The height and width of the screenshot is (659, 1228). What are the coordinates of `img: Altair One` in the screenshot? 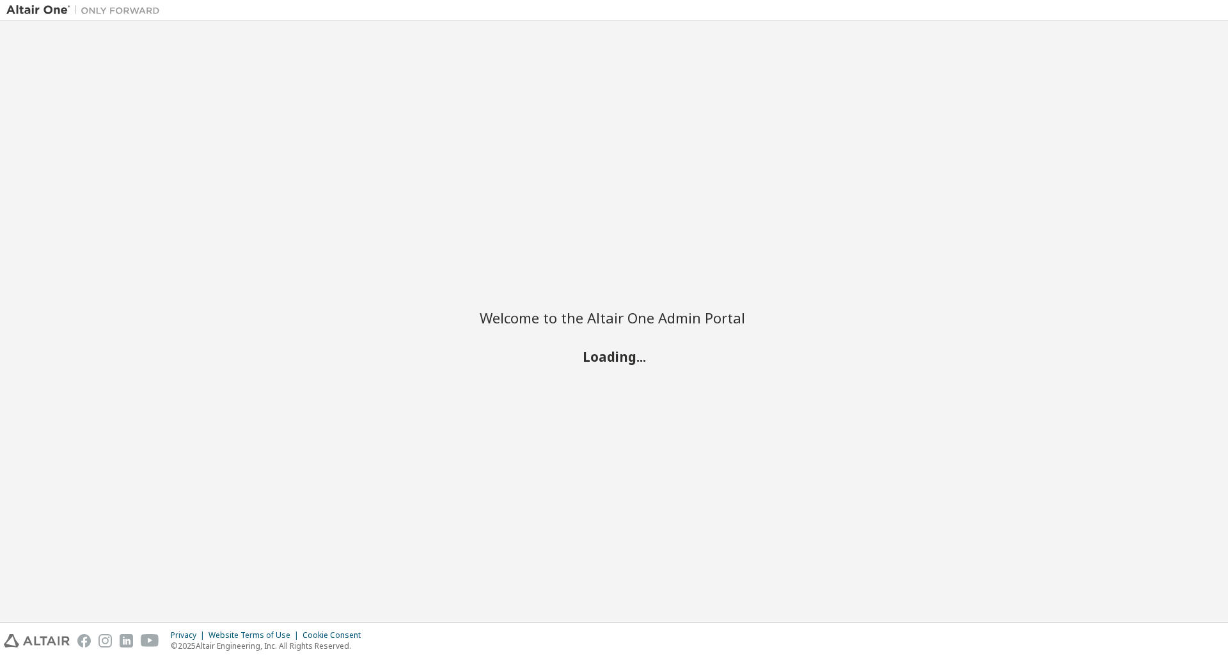 It's located at (86, 10).